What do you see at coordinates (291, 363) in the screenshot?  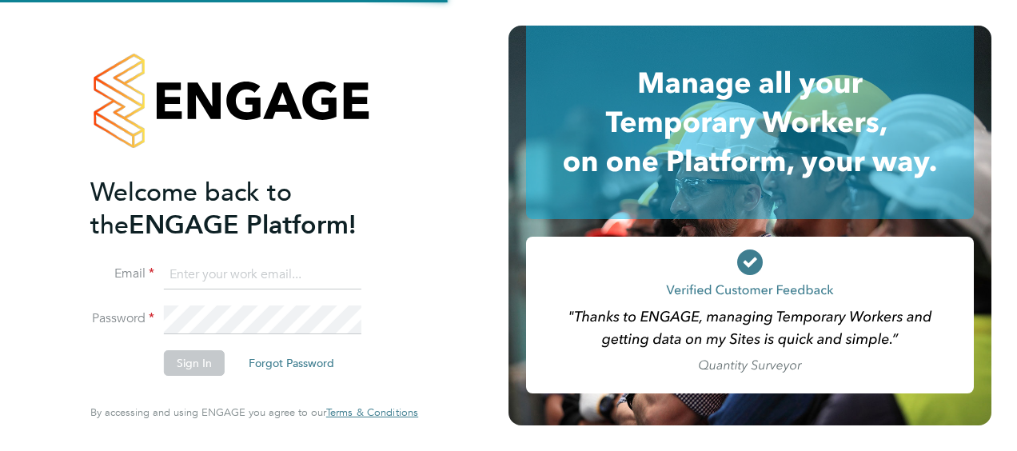 I see `button: Forgot Password` at bounding box center [291, 363].